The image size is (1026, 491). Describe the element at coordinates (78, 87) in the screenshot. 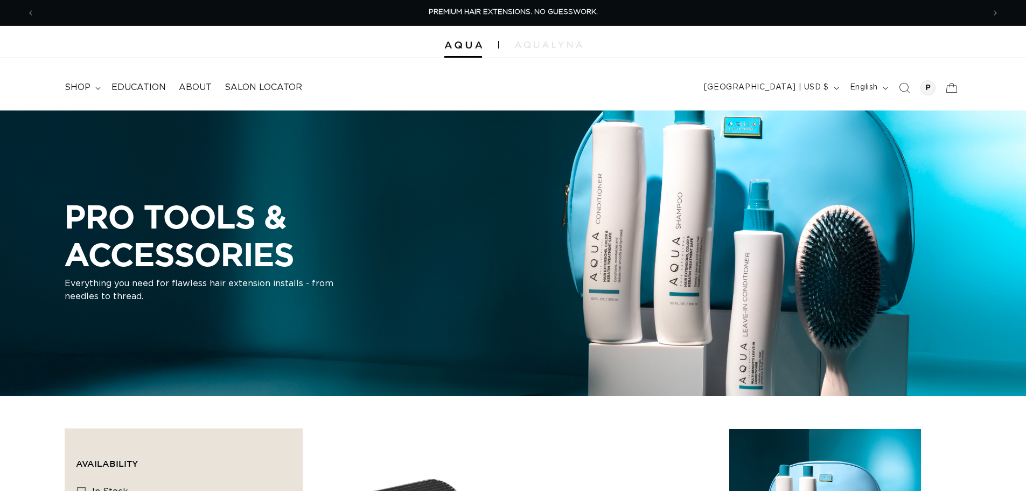

I see `span: shop` at that location.